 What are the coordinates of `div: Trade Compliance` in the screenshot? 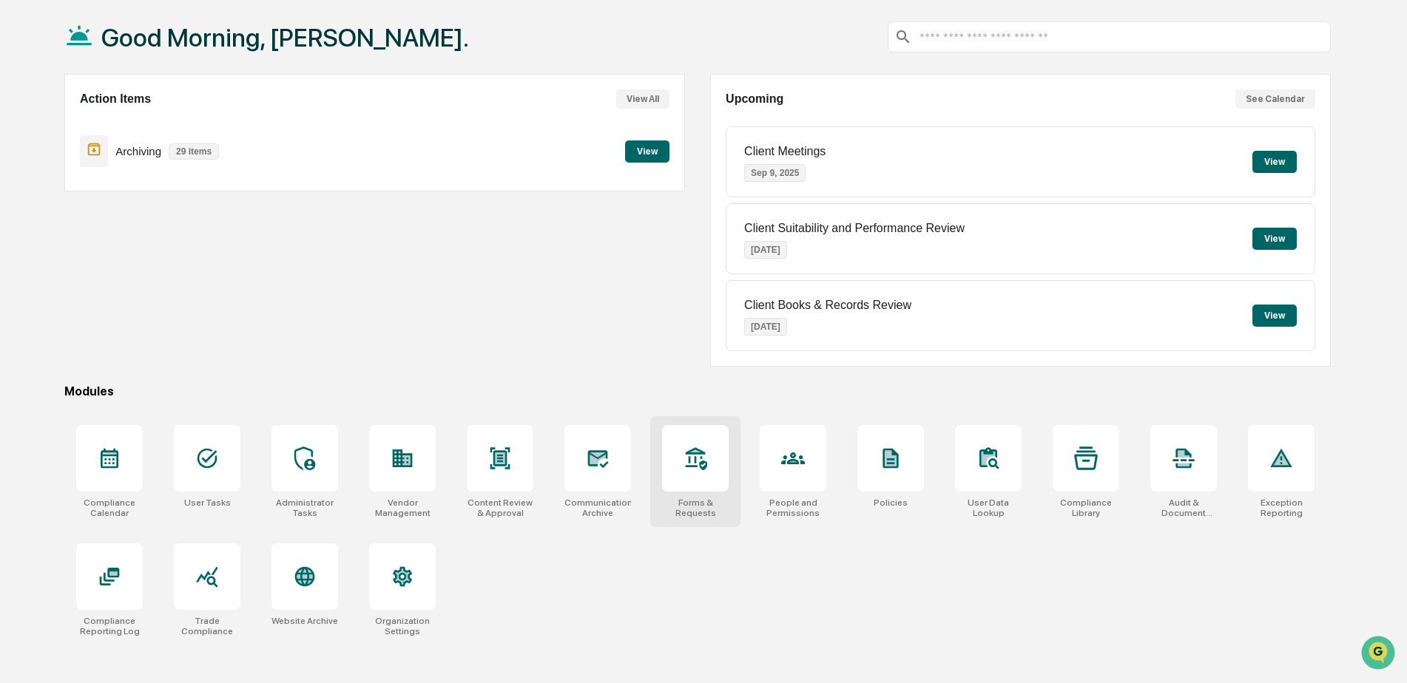 It's located at (207, 626).